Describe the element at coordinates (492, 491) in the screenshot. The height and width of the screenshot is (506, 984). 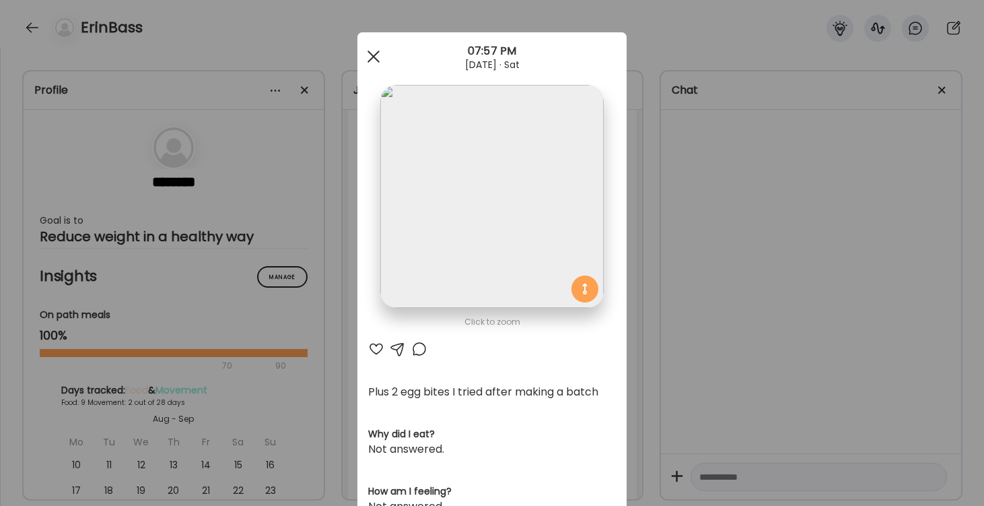
I see `h3: How am I feeling?` at that location.